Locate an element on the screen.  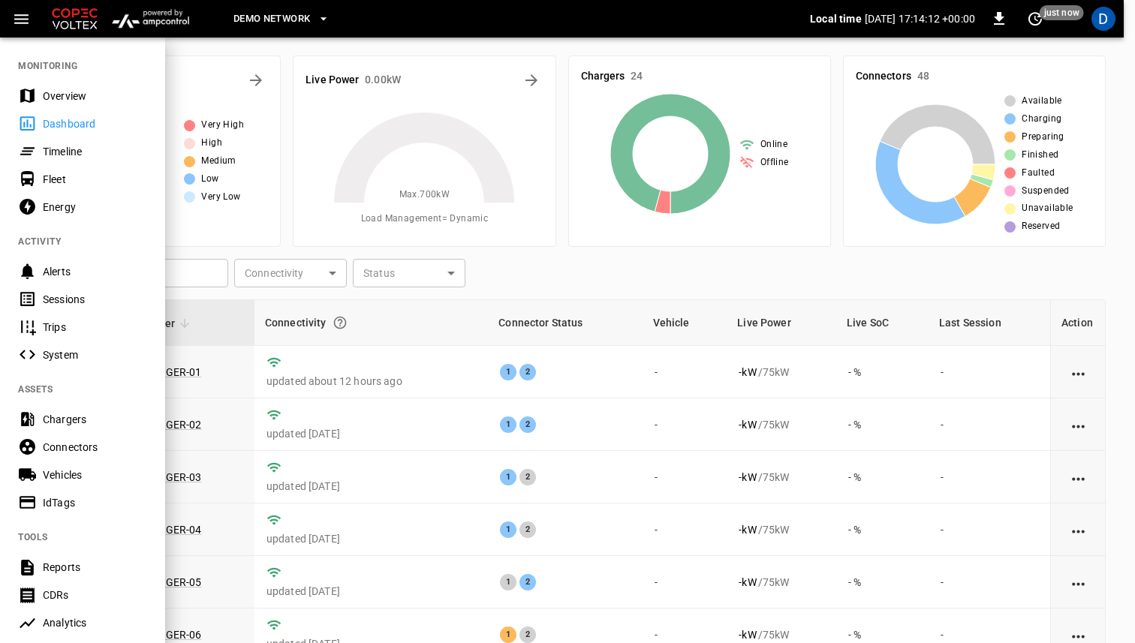
div: profile-icon is located at coordinates (1103, 19).